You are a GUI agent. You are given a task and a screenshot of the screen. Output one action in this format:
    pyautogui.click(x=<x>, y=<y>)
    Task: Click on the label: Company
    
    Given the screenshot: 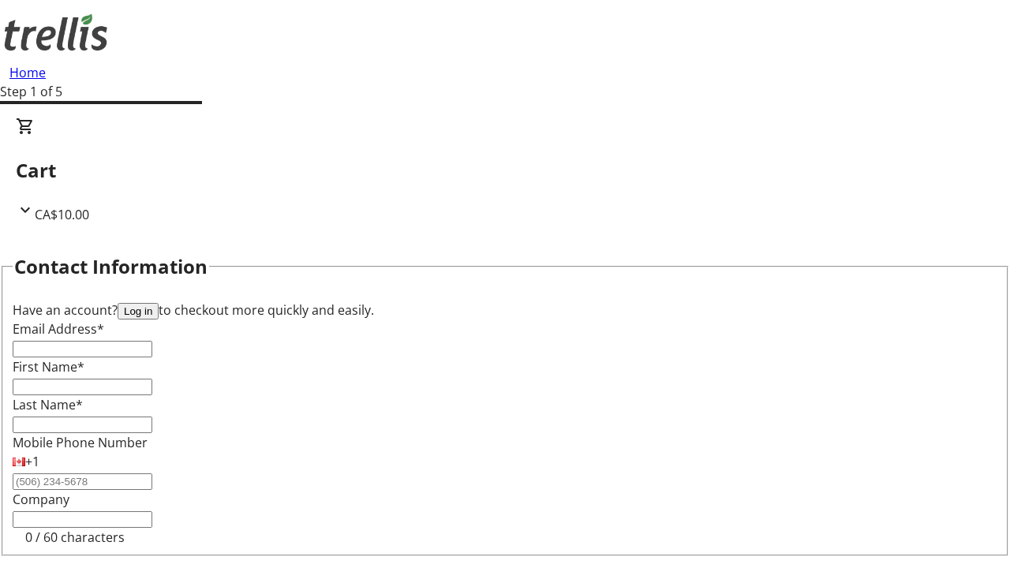 What is the action you would take?
    pyautogui.click(x=41, y=500)
    